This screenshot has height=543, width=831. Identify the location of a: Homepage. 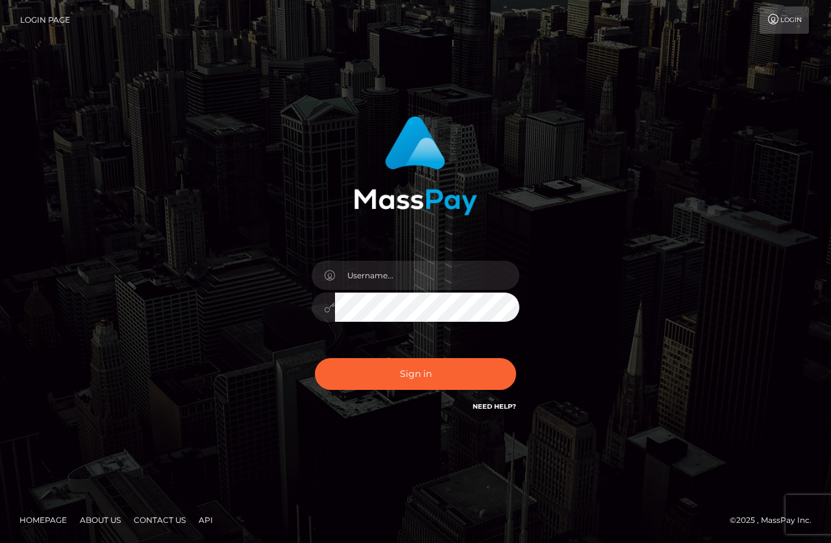
(43, 520).